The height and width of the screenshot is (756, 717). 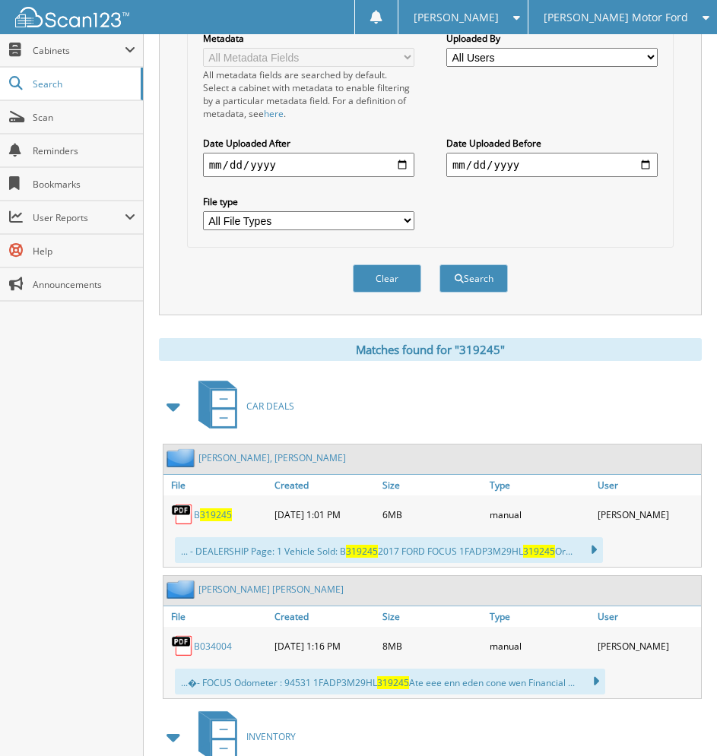 I want to click on span: INVENTORY, so click(x=270, y=736).